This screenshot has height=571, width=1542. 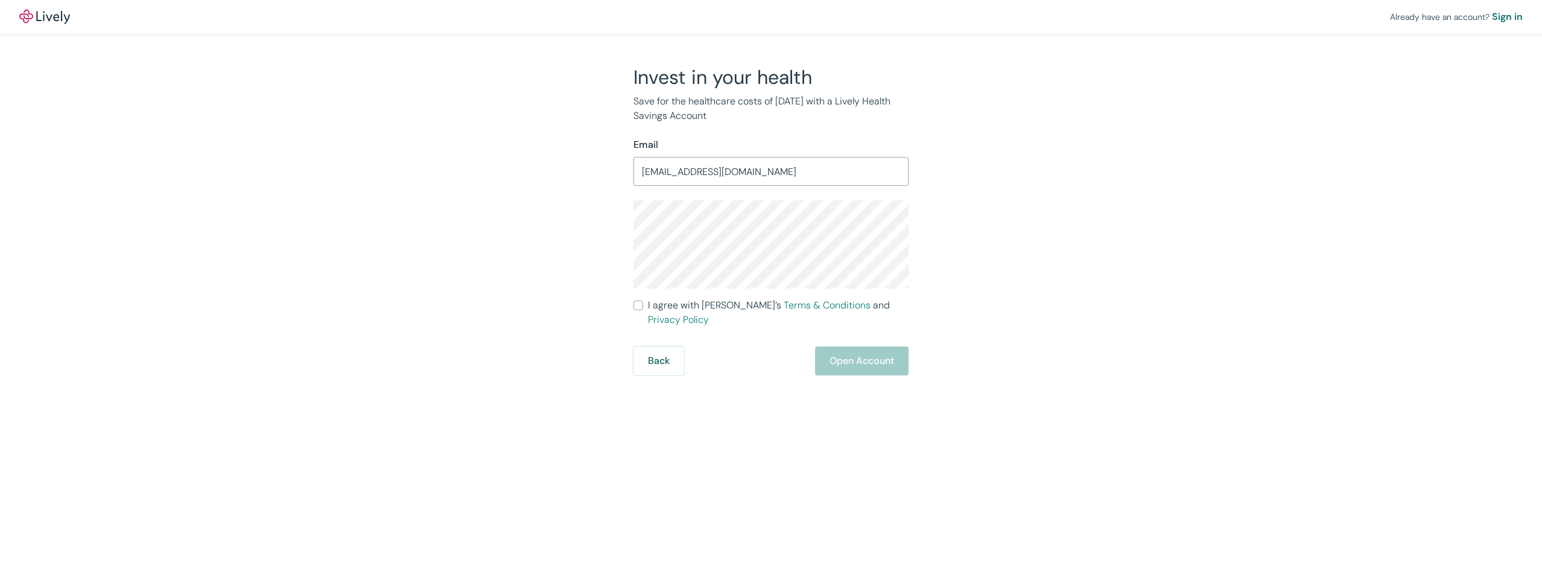 What do you see at coordinates (1456, 17) in the screenshot?
I see `div: Already have an account?` at bounding box center [1456, 17].